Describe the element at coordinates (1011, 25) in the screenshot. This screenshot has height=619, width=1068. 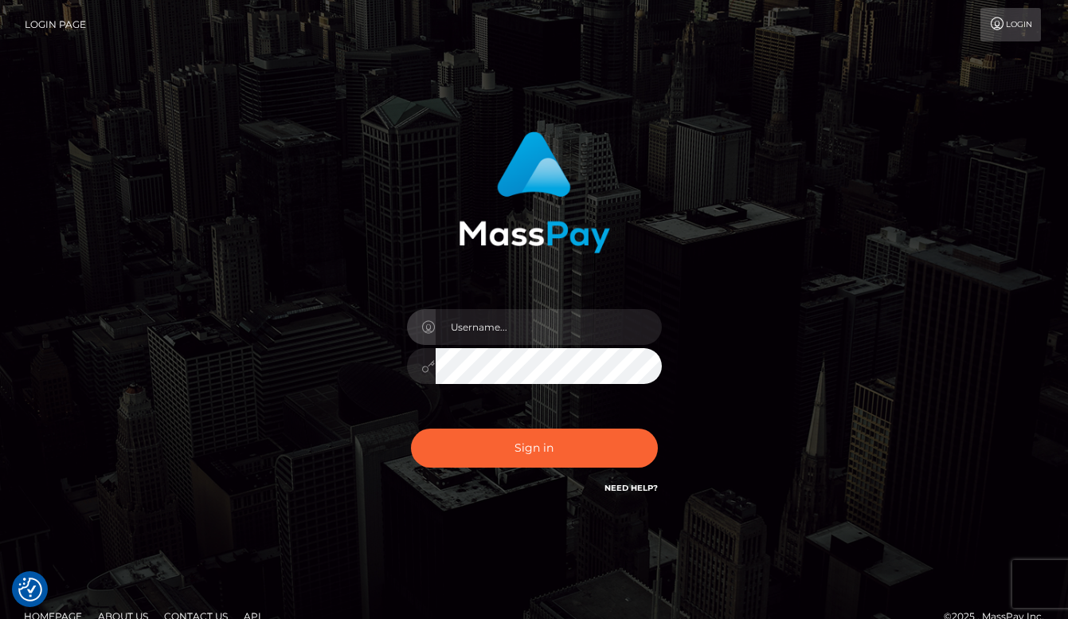
I see `a: Login` at that location.